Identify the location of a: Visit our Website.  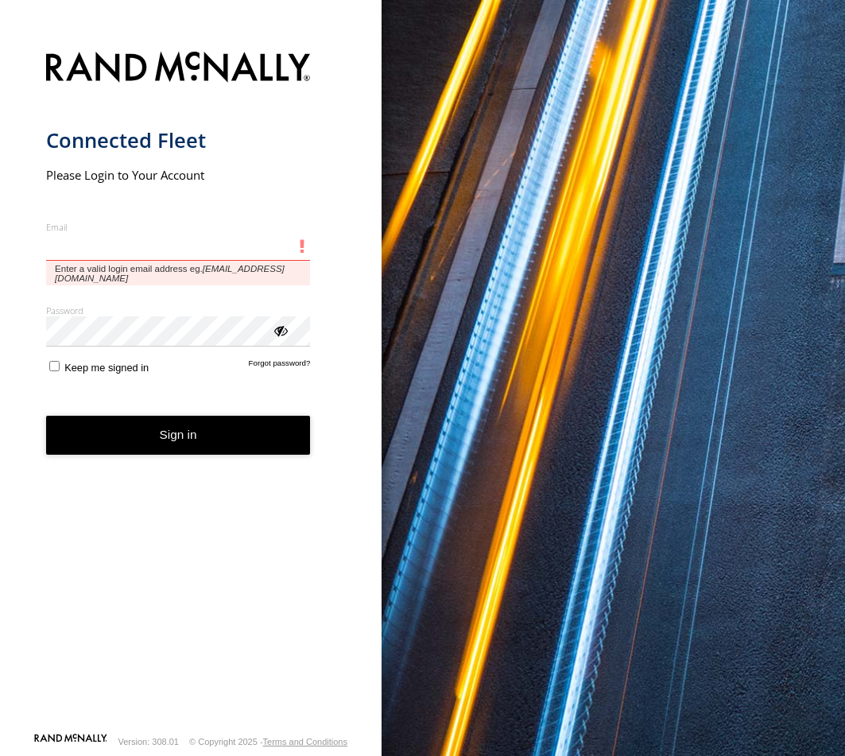
(71, 742).